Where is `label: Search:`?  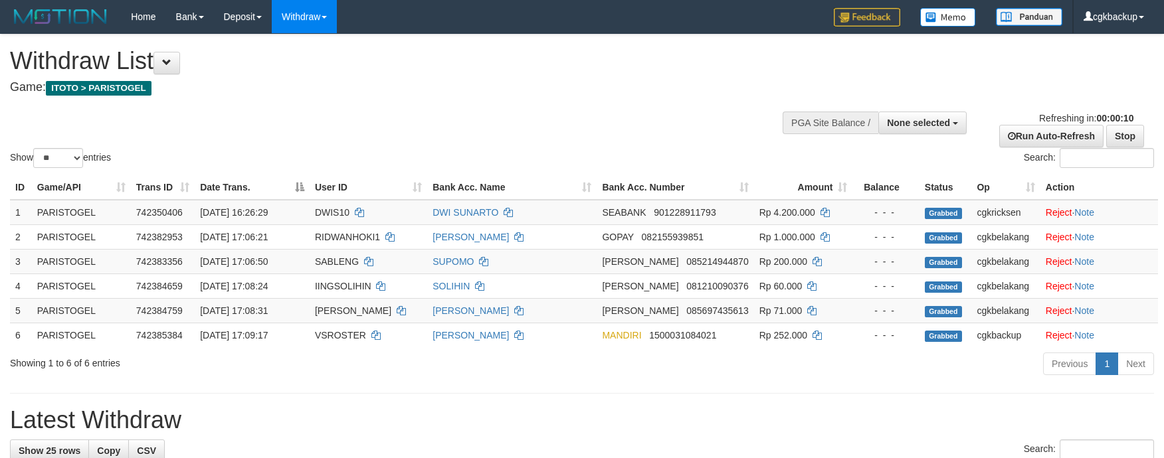
label: Search: is located at coordinates (1089, 158).